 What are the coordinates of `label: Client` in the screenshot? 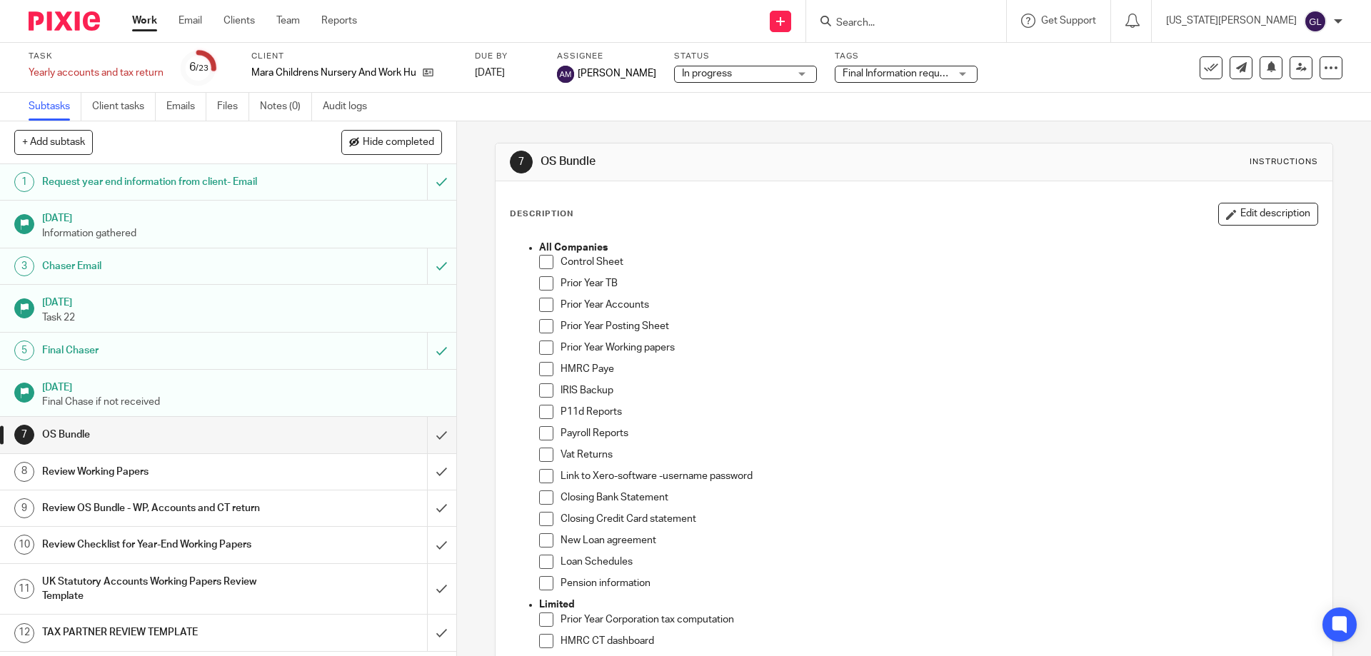 It's located at (354, 56).